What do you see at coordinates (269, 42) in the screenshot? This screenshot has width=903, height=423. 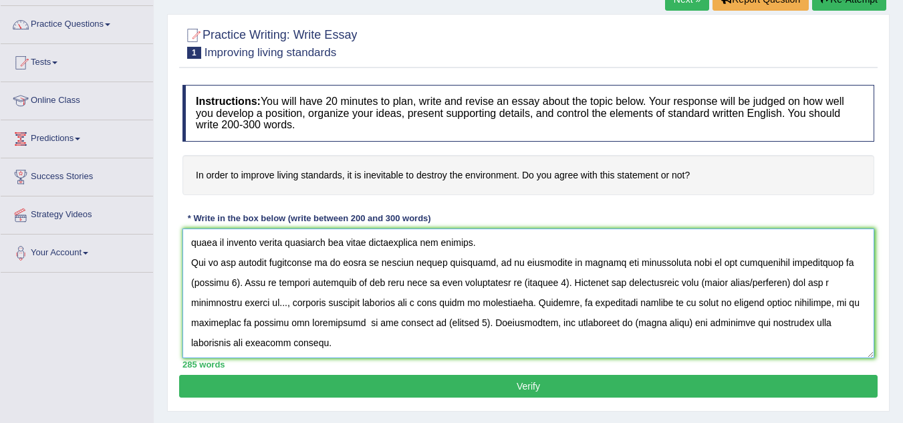 I see `h2: Practice Writing: Write Essay` at bounding box center [269, 42].